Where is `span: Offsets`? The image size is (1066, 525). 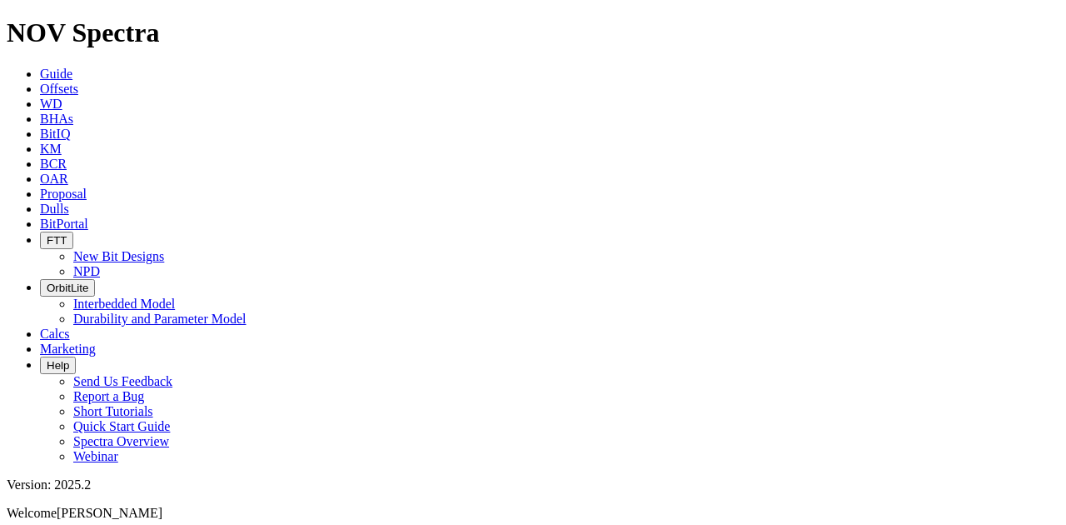
span: Offsets is located at coordinates (59, 88).